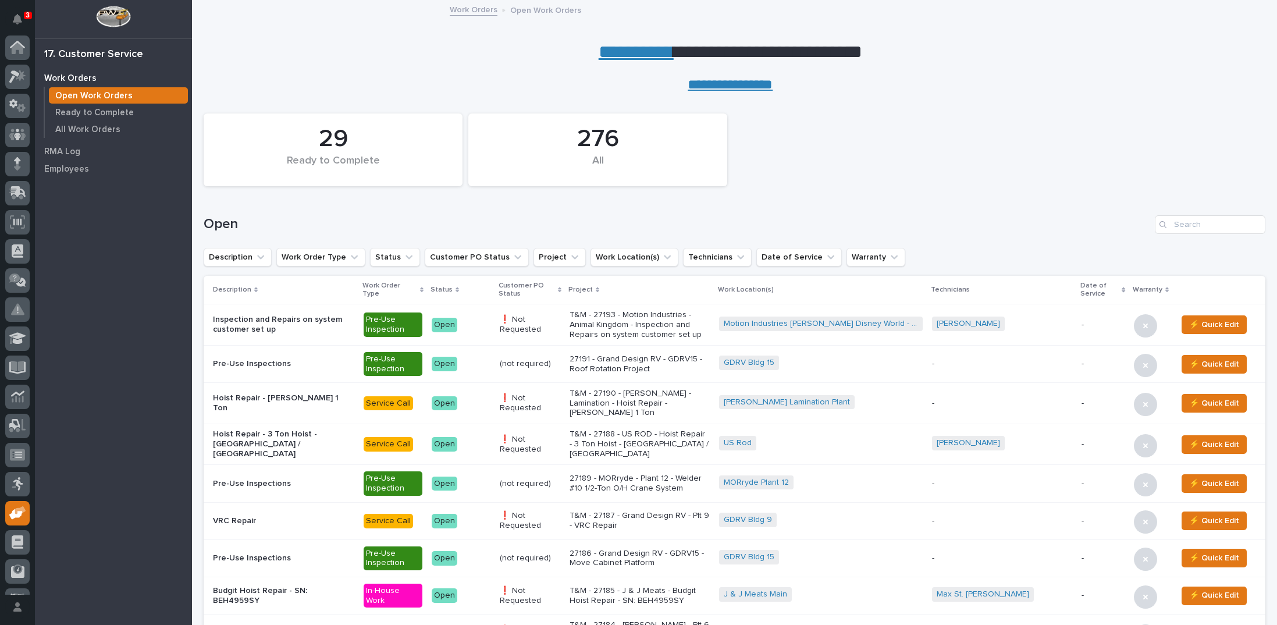 The width and height of the screenshot is (1277, 625). Describe the element at coordinates (875, 257) in the screenshot. I see `button: Warranty` at that location.